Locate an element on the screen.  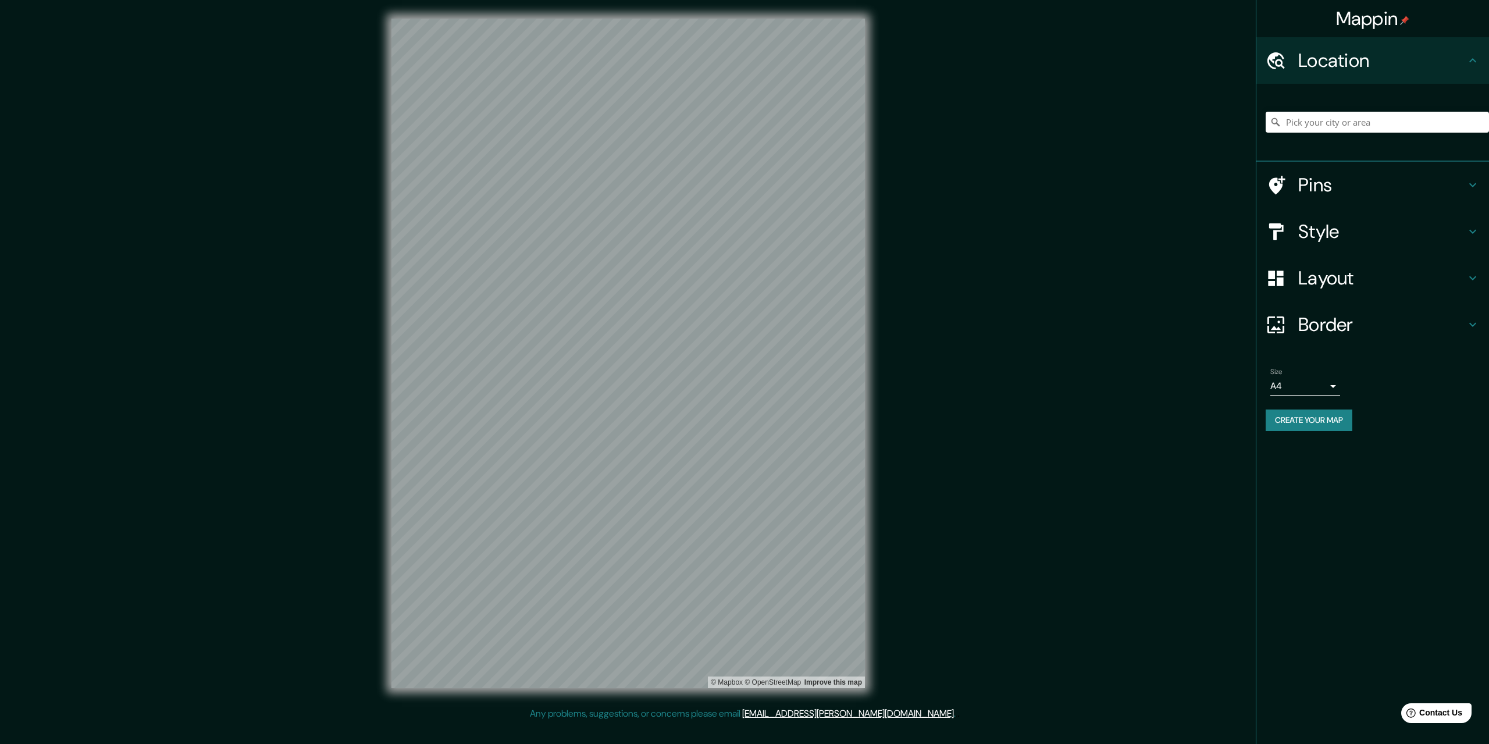
h4: Mappin is located at coordinates (1373, 19).